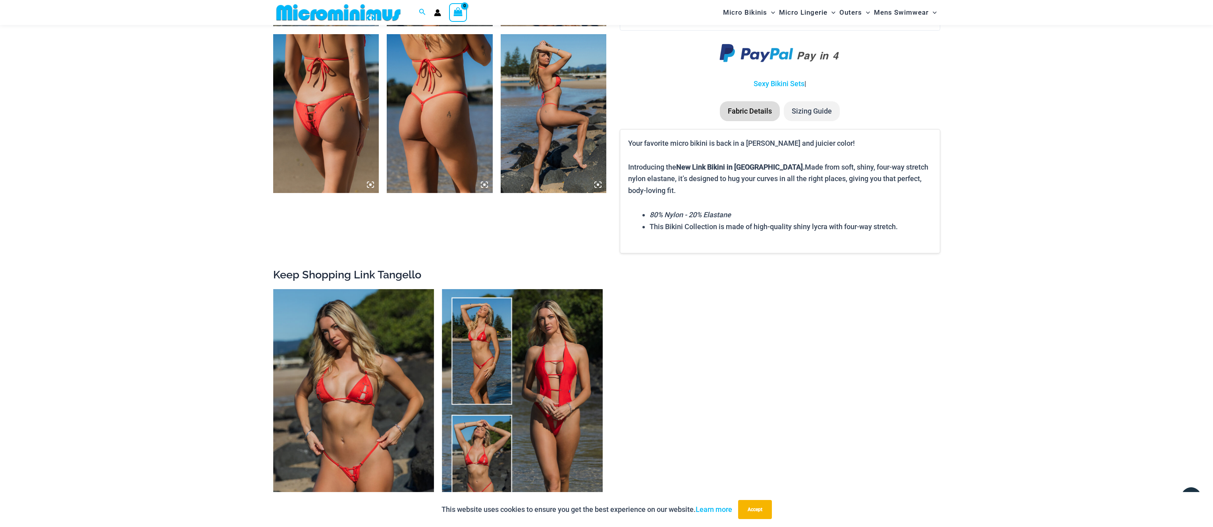  Describe the element at coordinates (902, 12) in the screenshot. I see `span: Mens Swimwear` at that location.